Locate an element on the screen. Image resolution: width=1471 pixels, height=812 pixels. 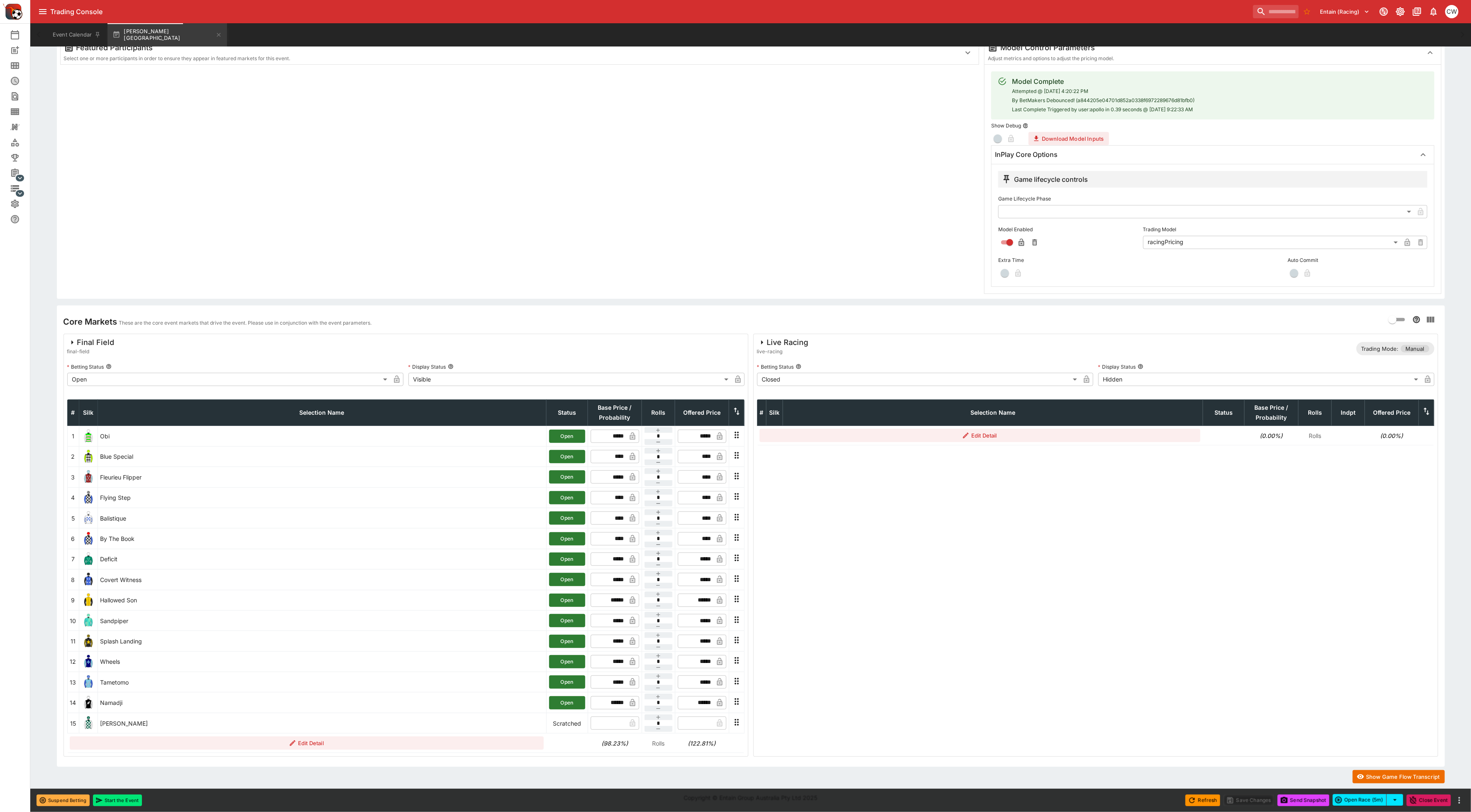
button: Select Tenant is located at coordinates (1345, 12).